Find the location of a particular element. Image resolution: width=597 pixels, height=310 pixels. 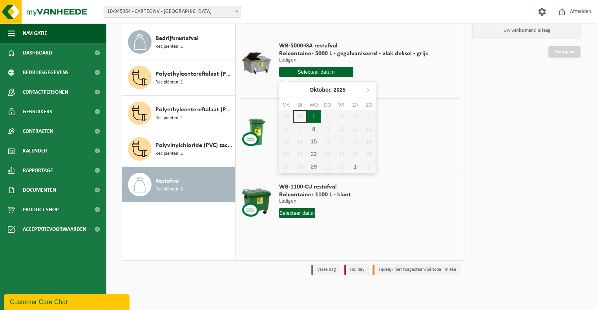

div: vr is located at coordinates (341, 105).